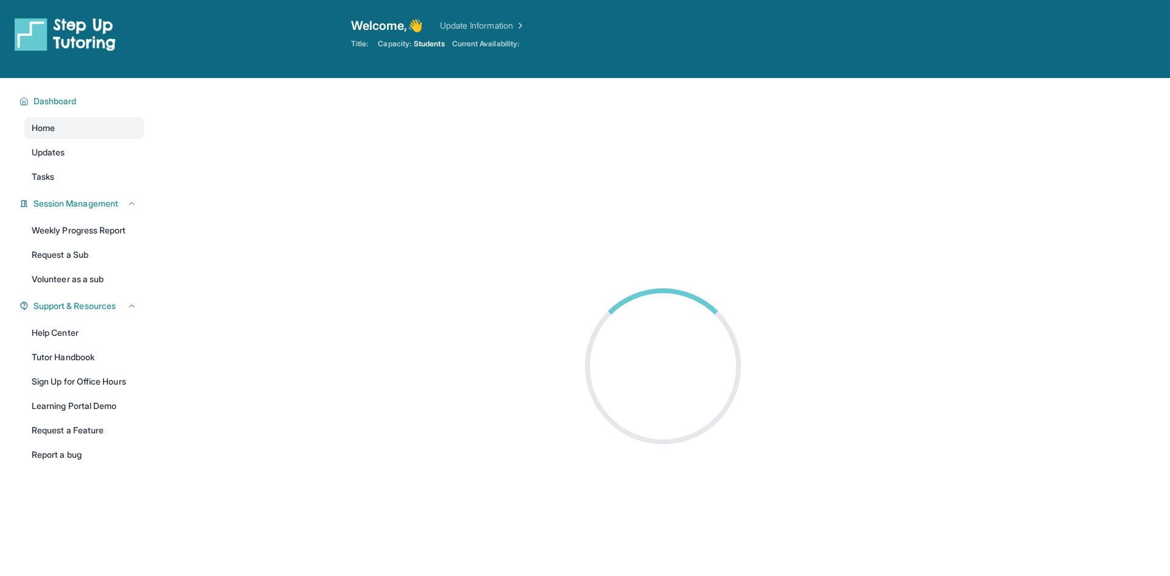 This screenshot has height=576, width=1170. What do you see at coordinates (82, 204) in the screenshot?
I see `button: Session Management` at bounding box center [82, 204].